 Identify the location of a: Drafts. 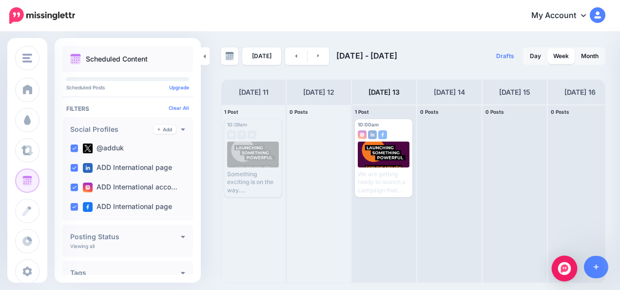
(505, 56).